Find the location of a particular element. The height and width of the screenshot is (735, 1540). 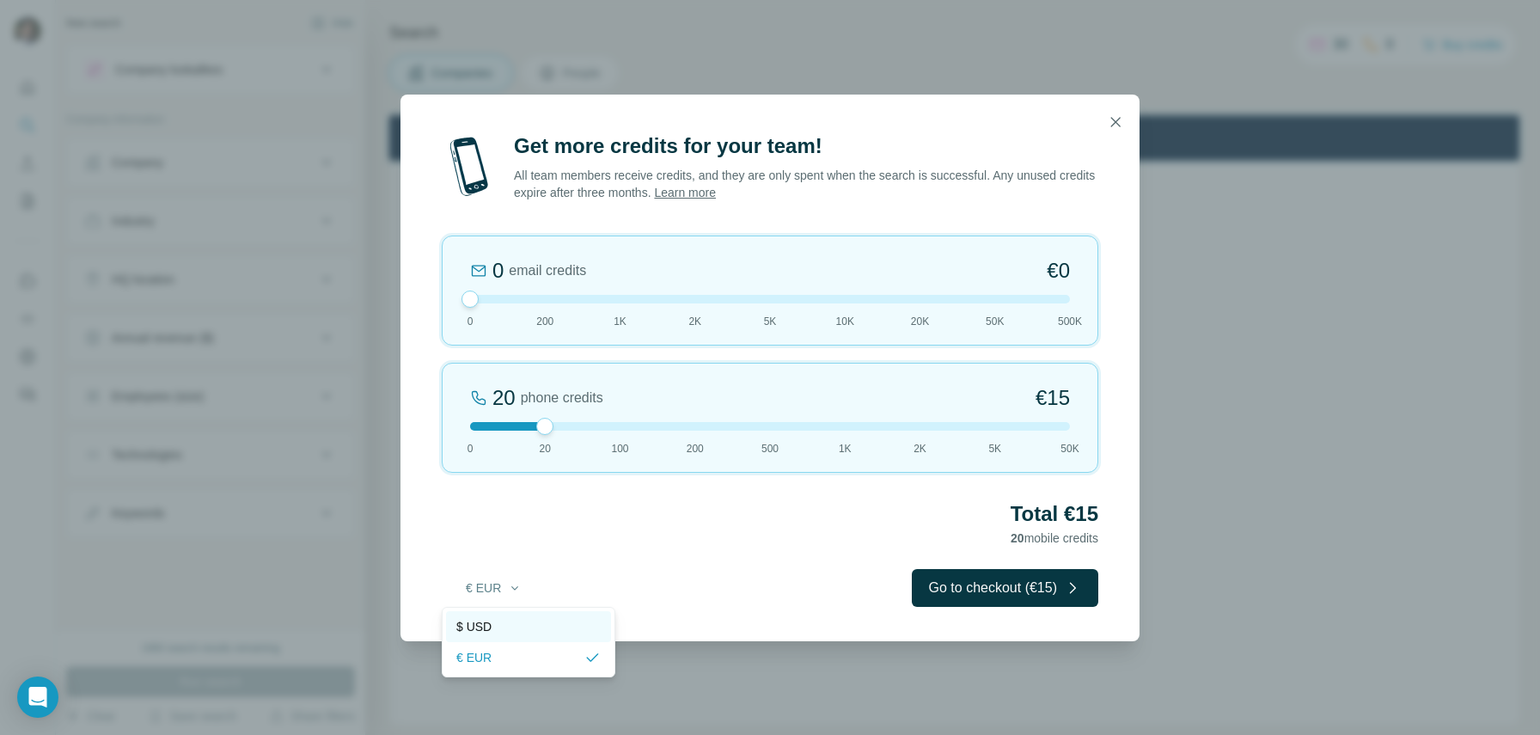

div: Open Intercom Messenger is located at coordinates (38, 697).